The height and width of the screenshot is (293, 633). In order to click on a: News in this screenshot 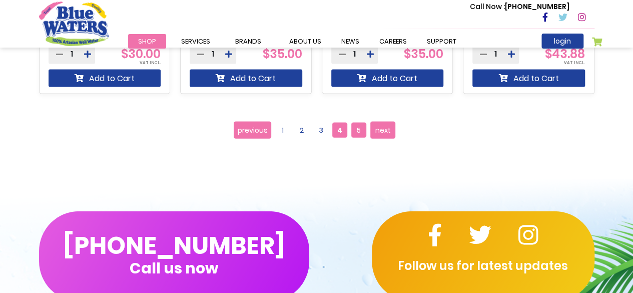, I will do `click(350, 41)`.